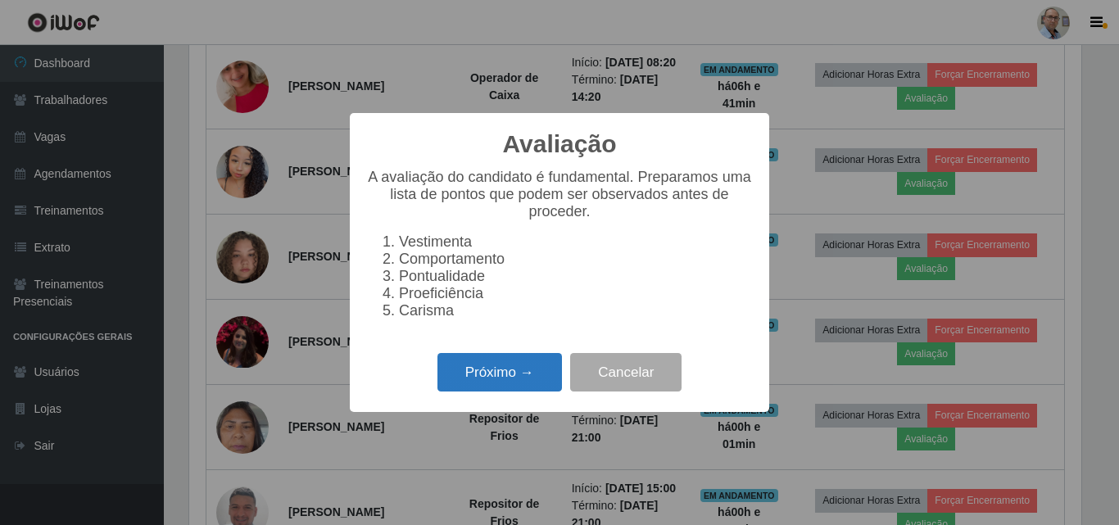 This screenshot has width=1119, height=525. I want to click on li: Carisma, so click(576, 310).